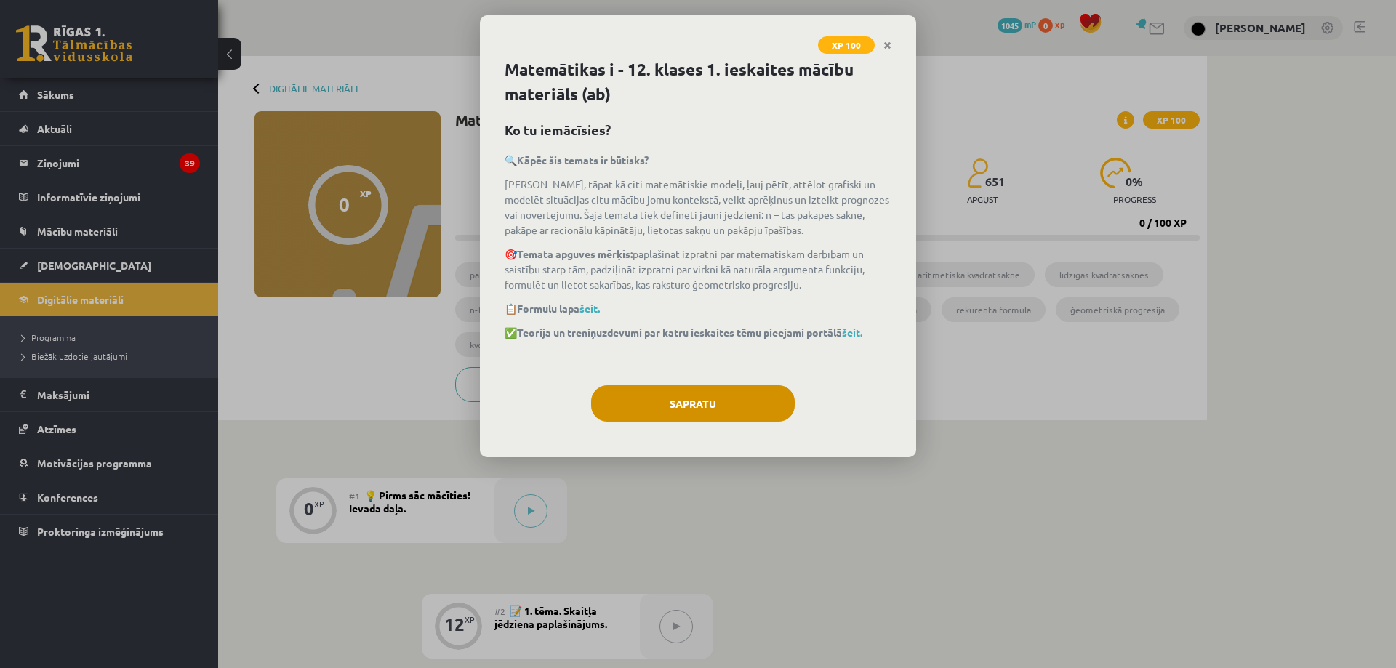 This screenshot has height=668, width=1396. What do you see at coordinates (582, 160) in the screenshot?
I see `b: Kāpēc šis temats ir būtisks?` at bounding box center [582, 160].